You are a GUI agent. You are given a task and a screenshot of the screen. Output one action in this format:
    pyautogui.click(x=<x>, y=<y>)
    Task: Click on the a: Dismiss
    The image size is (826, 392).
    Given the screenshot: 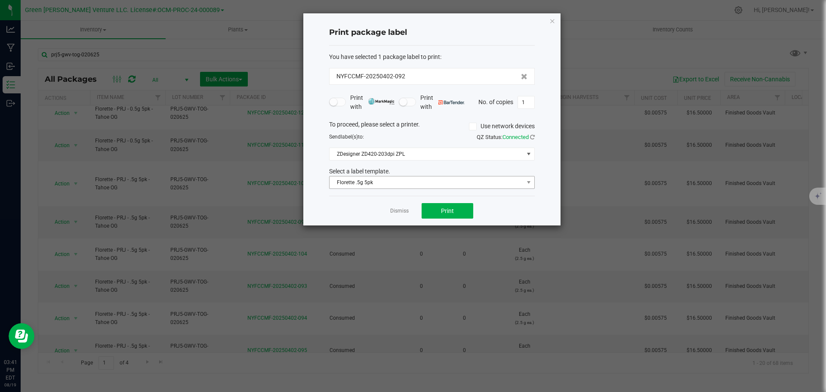 What is the action you would take?
    pyautogui.click(x=399, y=211)
    